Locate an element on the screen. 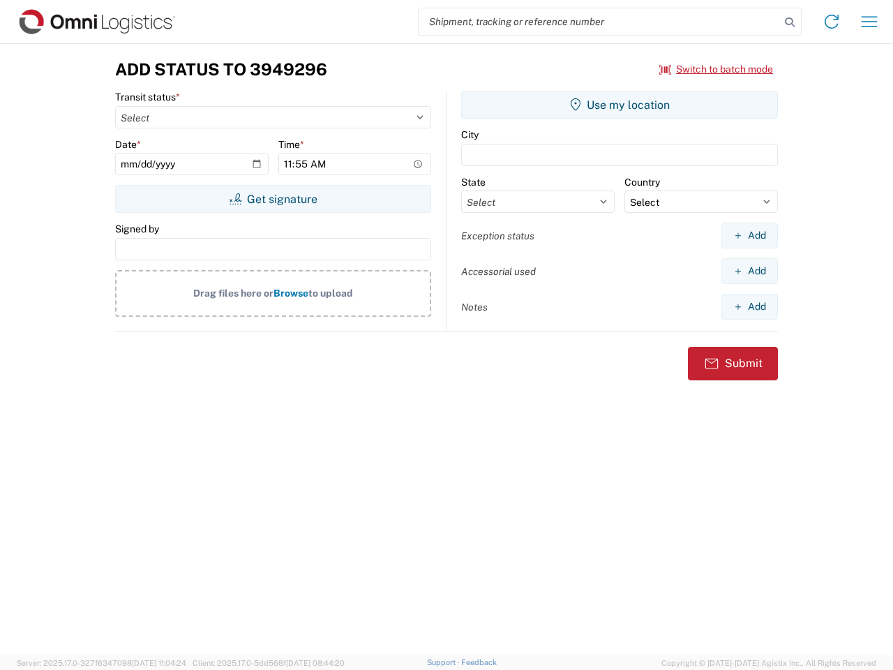 The width and height of the screenshot is (893, 670). span: Server: 2025.17.0-327f6347098 is located at coordinates (101, 663).